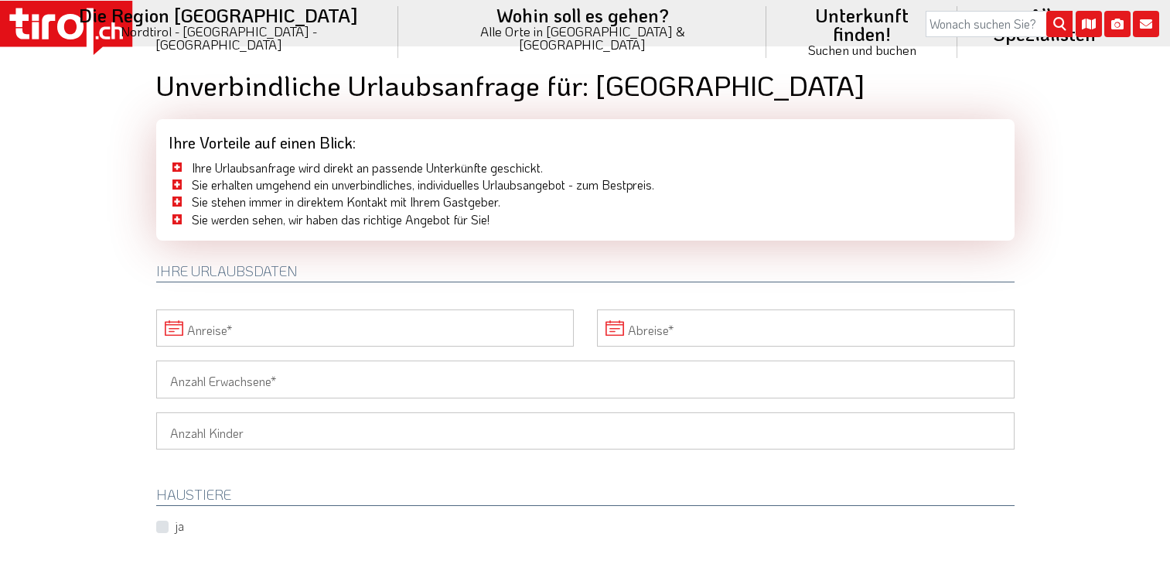 Image resolution: width=1170 pixels, height=571 pixels. What do you see at coordinates (179, 526) in the screenshot?
I see `label: ja` at bounding box center [179, 526].